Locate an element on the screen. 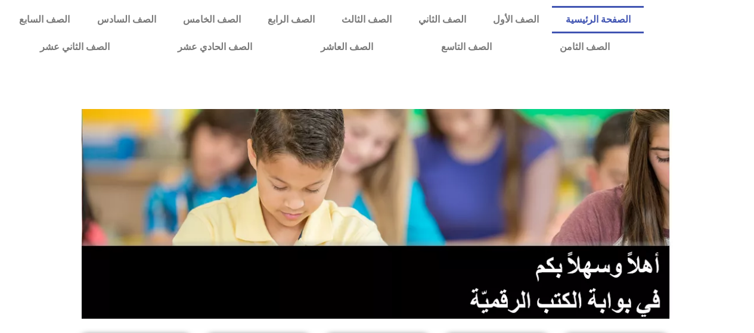 This screenshot has width=754, height=333. a: الصف الرابع is located at coordinates (291, 20).